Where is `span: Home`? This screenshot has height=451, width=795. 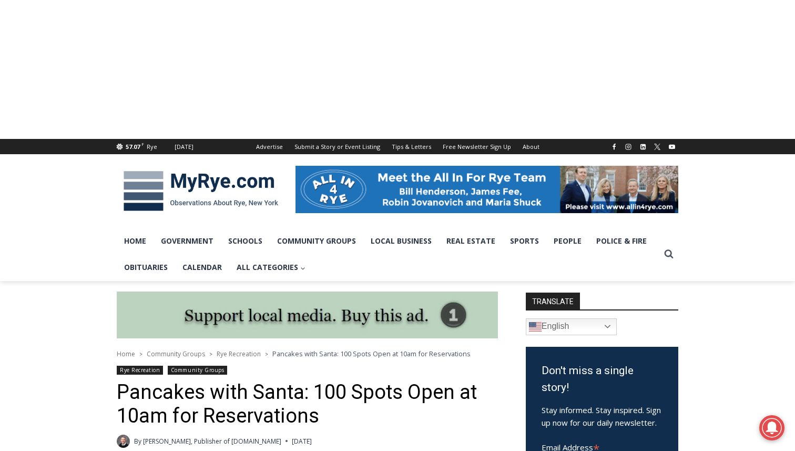
span: Home is located at coordinates (126, 353).